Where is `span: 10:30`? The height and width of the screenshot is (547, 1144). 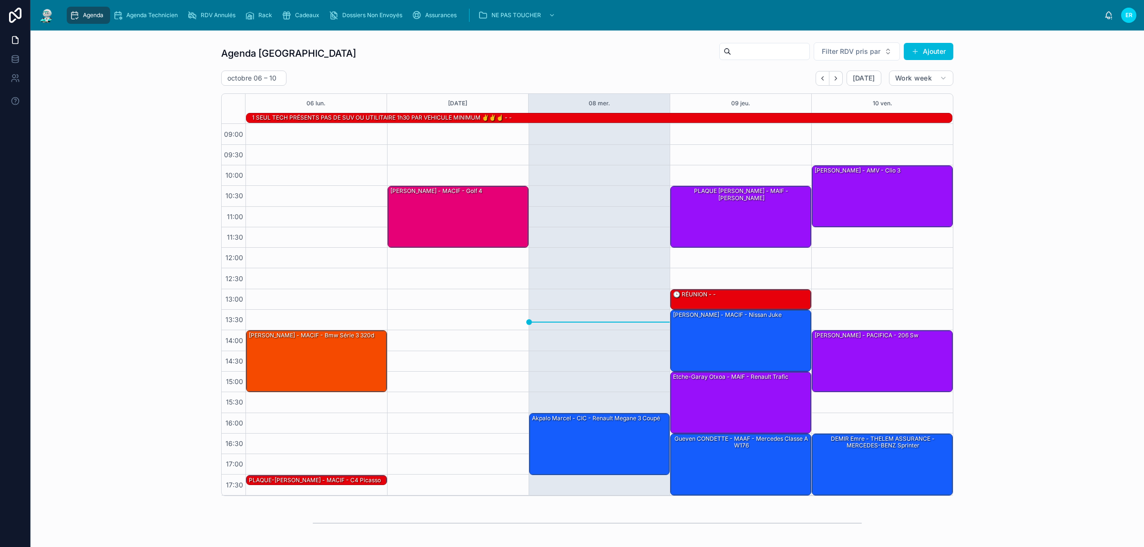
span: 10:30 is located at coordinates (234, 195).